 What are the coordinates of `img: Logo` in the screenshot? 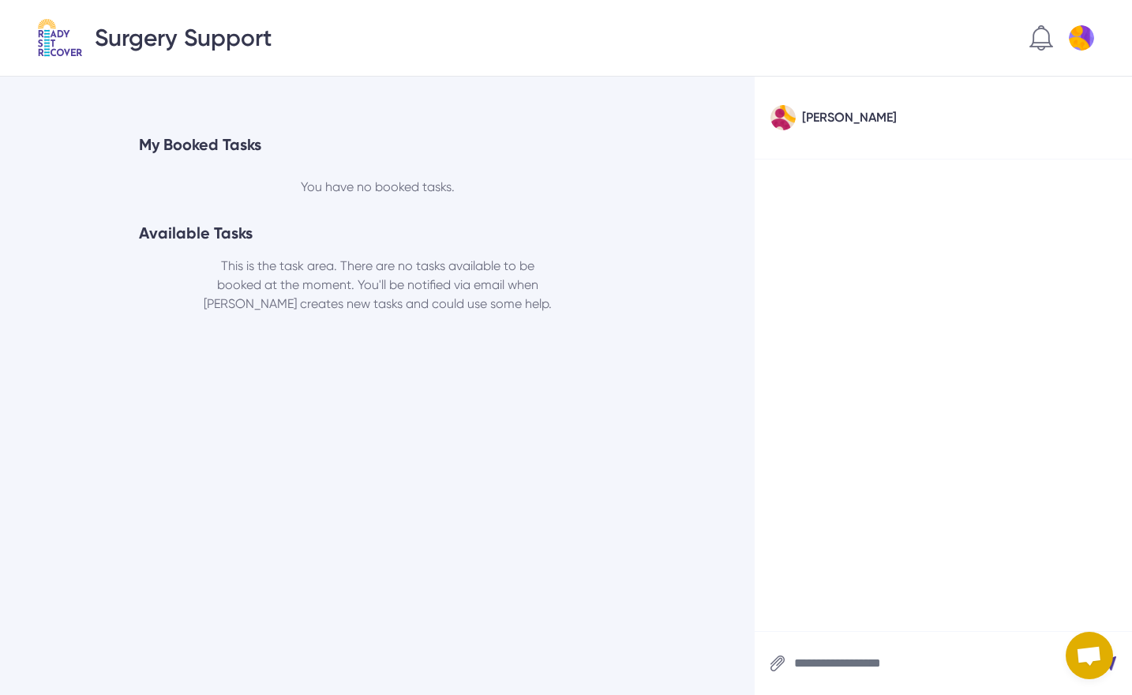 It's located at (60, 38).